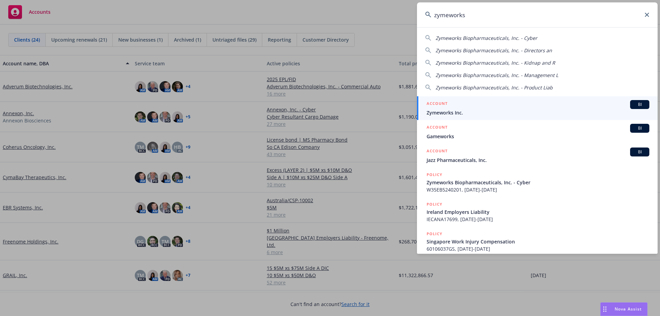 The width and height of the screenshot is (660, 316). I want to click on a: ACCOUNTBIGameworks, so click(537, 132).